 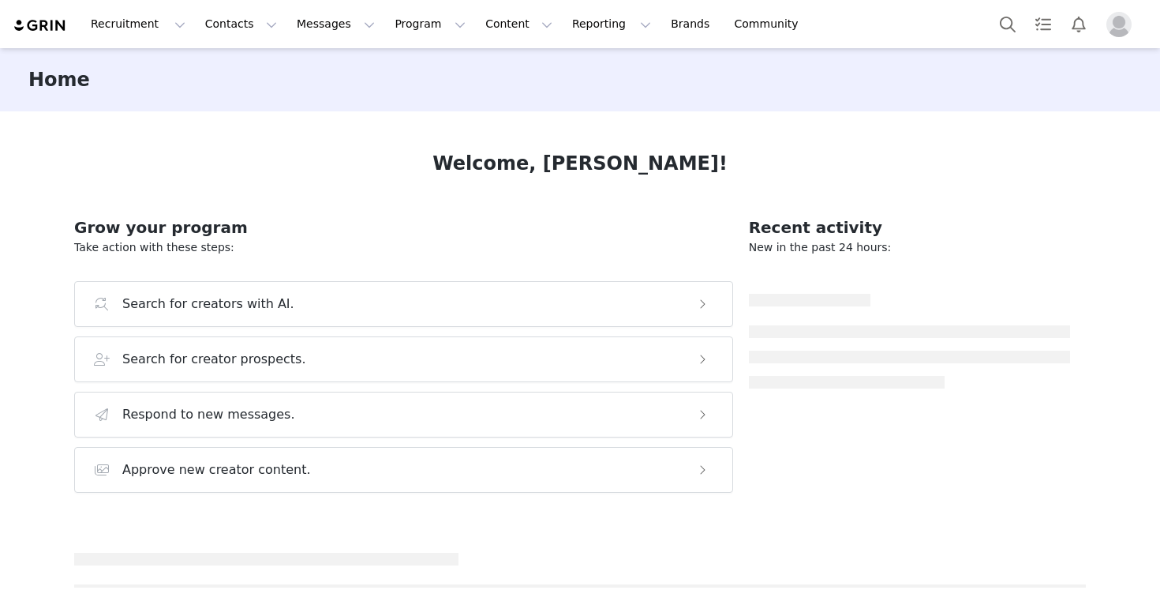 What do you see at coordinates (909, 227) in the screenshot?
I see `h2: Recent activity` at bounding box center [909, 227].